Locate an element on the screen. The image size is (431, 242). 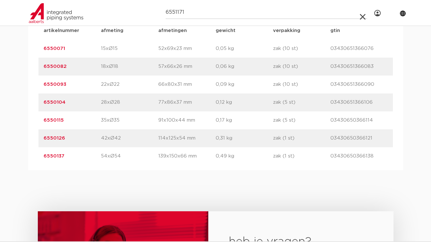
p: 18xØ18 is located at coordinates (129, 67).